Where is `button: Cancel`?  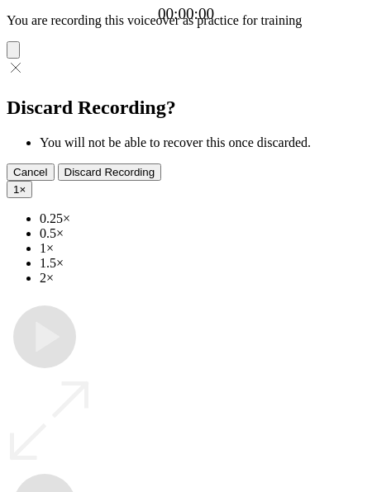 button: Cancel is located at coordinates (31, 172).